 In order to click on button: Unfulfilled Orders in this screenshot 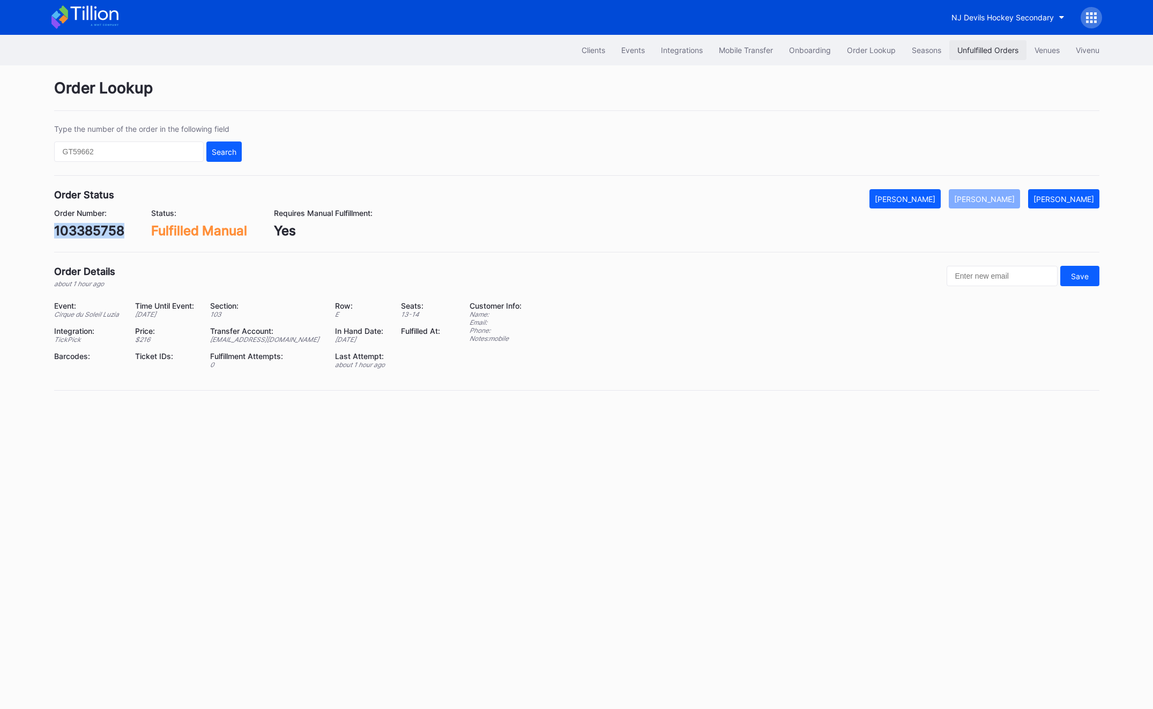, I will do `click(988, 50)`.